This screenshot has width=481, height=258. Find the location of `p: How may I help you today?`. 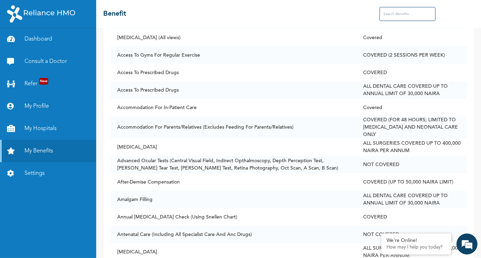

p: How may I help you today? is located at coordinates (417, 248).